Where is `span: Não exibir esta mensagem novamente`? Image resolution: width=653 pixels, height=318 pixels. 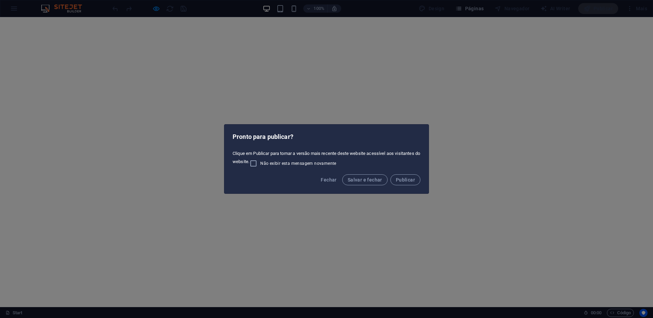 span: Não exibir esta mensagem novamente is located at coordinates (298, 164).